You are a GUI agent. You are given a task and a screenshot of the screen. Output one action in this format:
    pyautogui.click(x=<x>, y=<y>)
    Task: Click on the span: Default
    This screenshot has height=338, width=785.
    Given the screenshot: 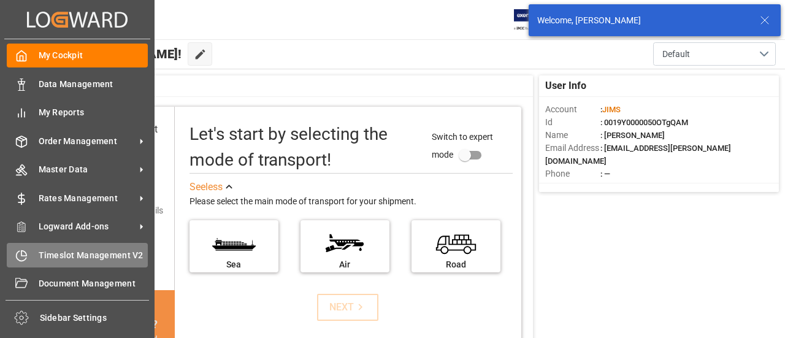 What is the action you would take?
    pyautogui.click(x=676, y=54)
    